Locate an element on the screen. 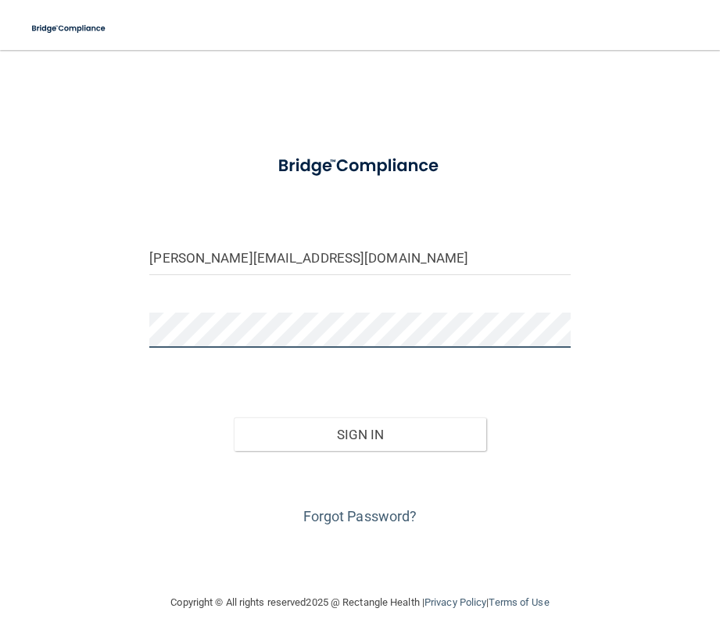 The height and width of the screenshot is (644, 720). a: Forgot Password? is located at coordinates (360, 516).